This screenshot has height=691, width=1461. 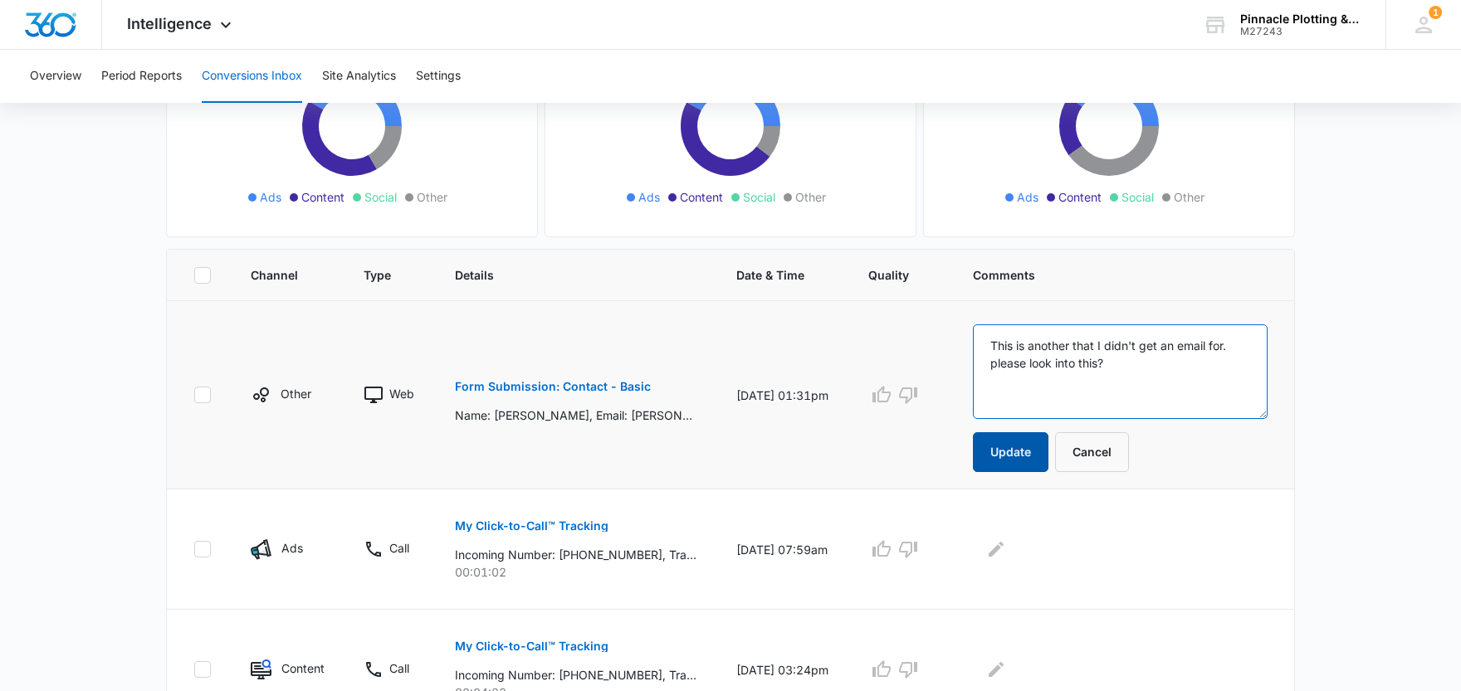 I want to click on p: Other, so click(x=295, y=393).